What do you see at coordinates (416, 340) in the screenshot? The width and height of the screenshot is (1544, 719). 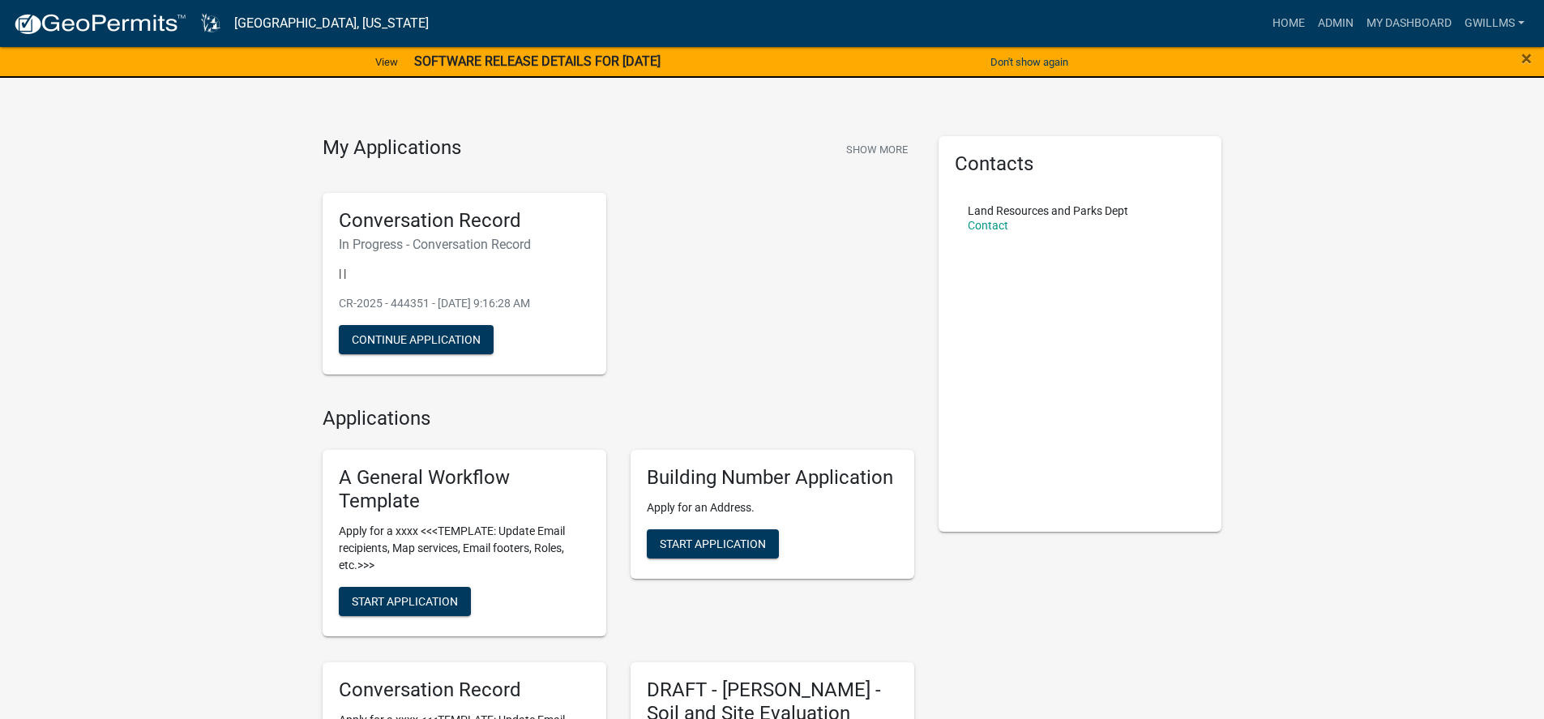 I see `button: Continue Application` at bounding box center [416, 340].